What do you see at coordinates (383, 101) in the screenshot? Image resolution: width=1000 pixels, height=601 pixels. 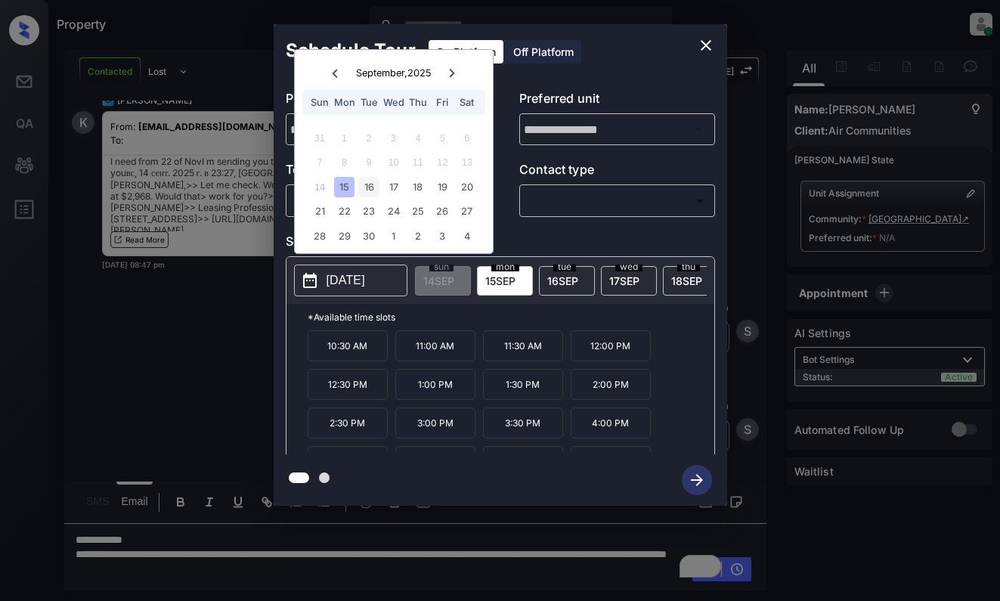 I see `p: Preferred community` at bounding box center [383, 101].